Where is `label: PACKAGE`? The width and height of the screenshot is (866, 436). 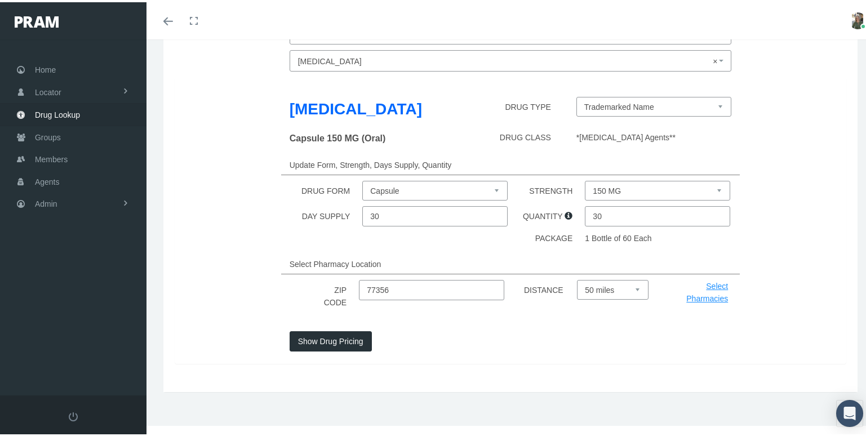 label: PACKAGE is located at coordinates (558, 238).